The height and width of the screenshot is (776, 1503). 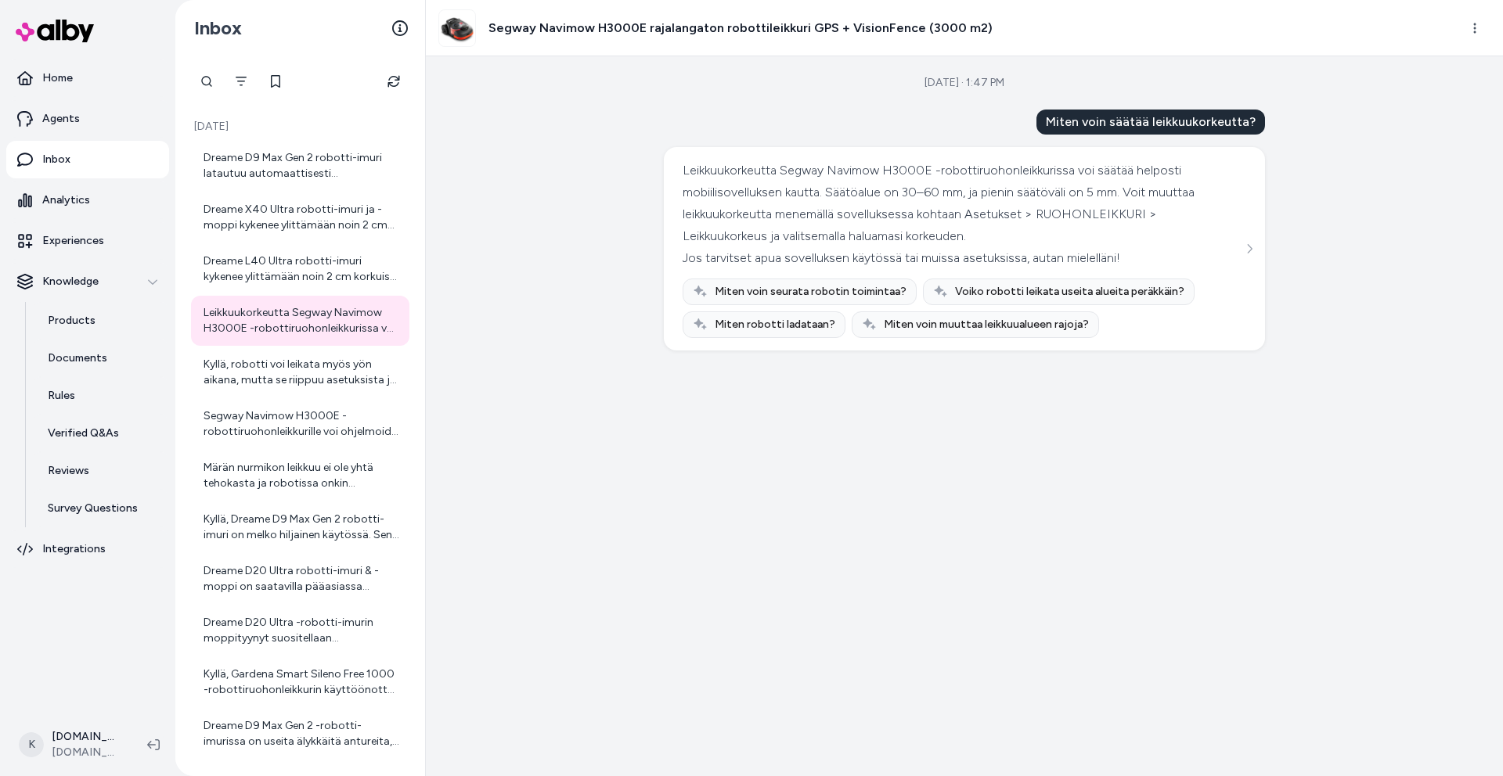 I want to click on a: Reviews, so click(x=100, y=471).